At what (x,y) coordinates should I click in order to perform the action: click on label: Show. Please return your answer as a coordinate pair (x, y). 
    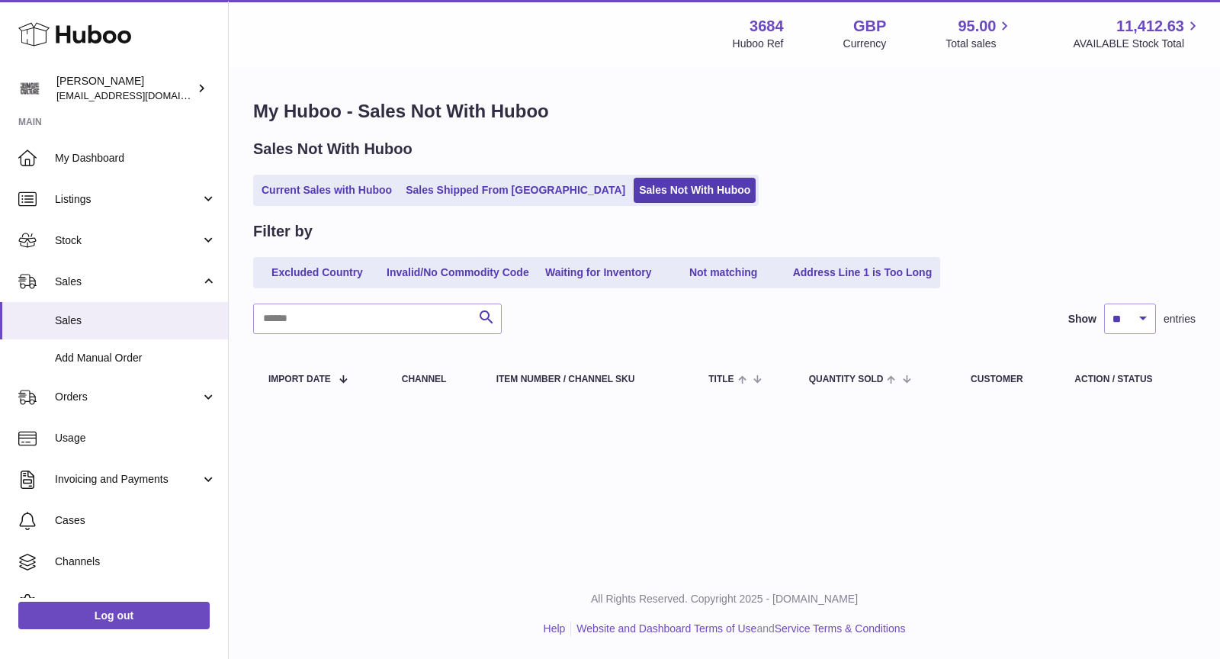
    Looking at the image, I should click on (1082, 319).